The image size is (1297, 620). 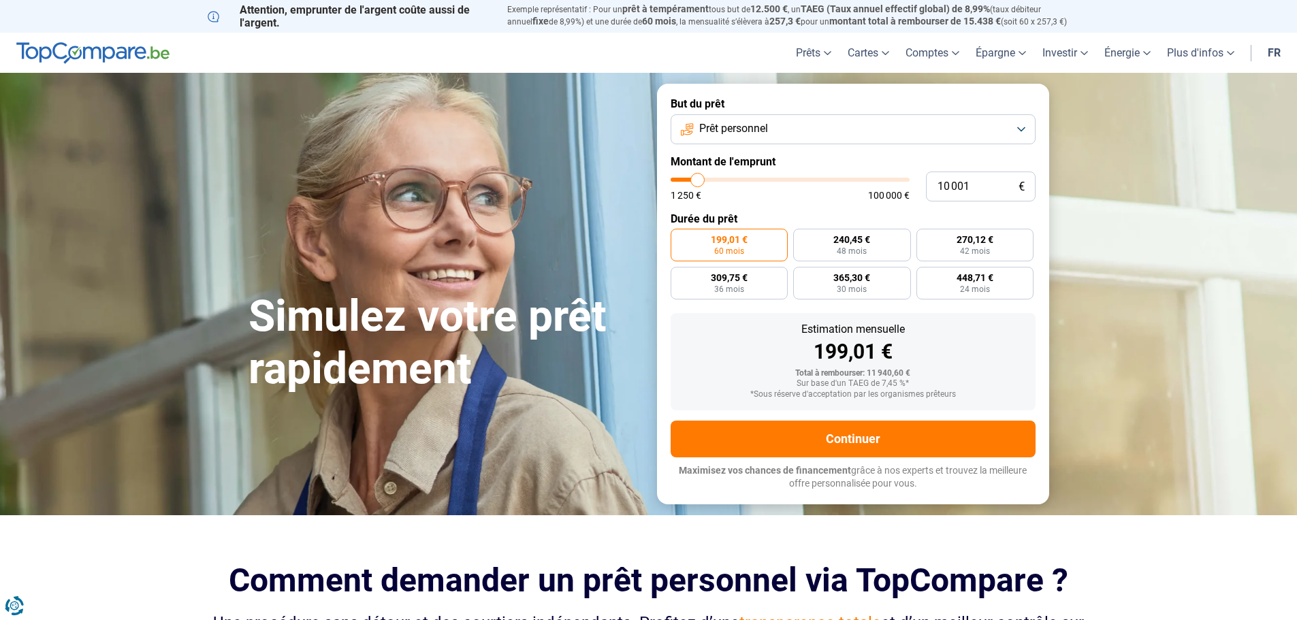 What do you see at coordinates (915, 21) in the screenshot?
I see `span: montant total à rembourser de 15.438 €` at bounding box center [915, 21].